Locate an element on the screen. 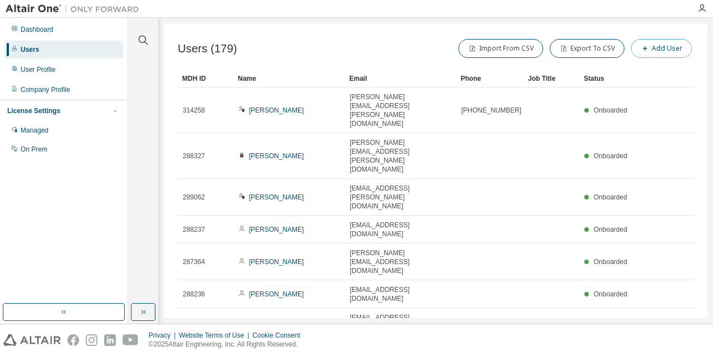 The image size is (713, 356). span: 288237 is located at coordinates (194, 230).